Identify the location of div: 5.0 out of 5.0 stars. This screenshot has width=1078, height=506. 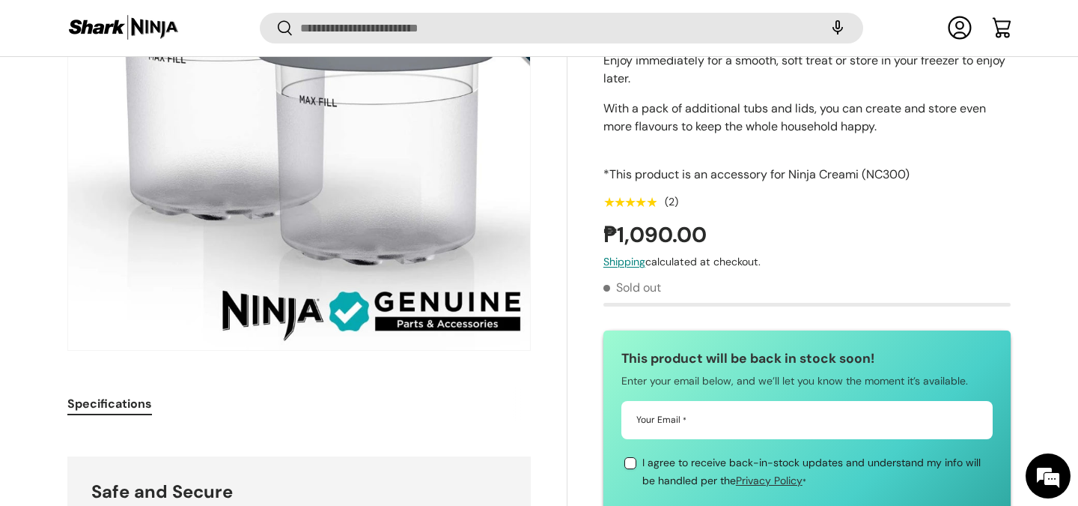
(630, 202).